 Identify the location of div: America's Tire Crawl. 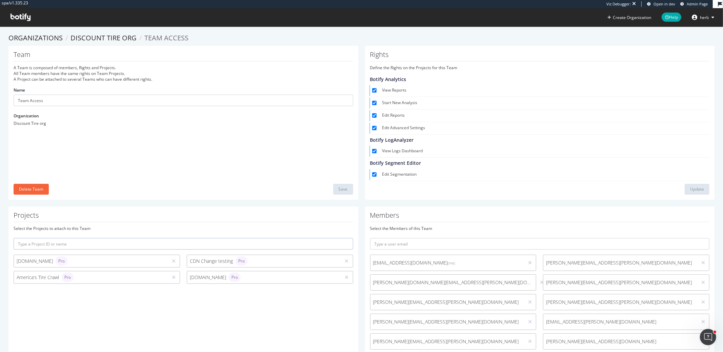
(91, 277).